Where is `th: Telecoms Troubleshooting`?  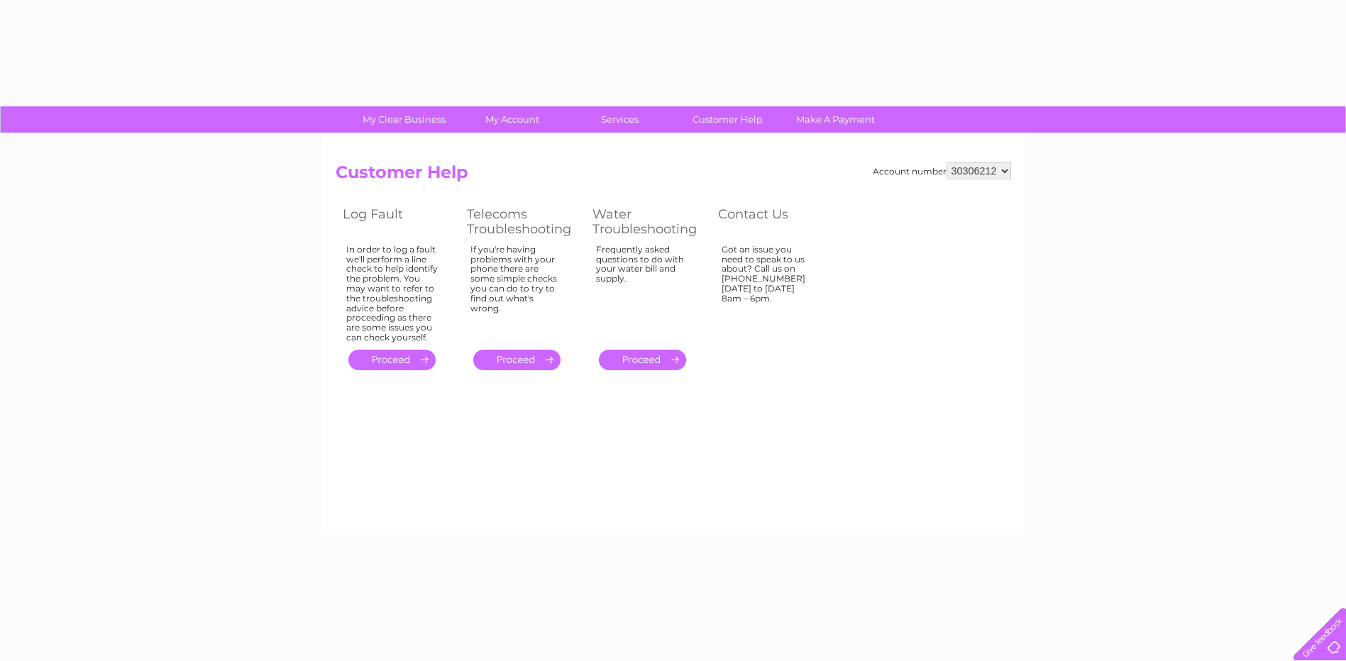
th: Telecoms Troubleshooting is located at coordinates (522, 221).